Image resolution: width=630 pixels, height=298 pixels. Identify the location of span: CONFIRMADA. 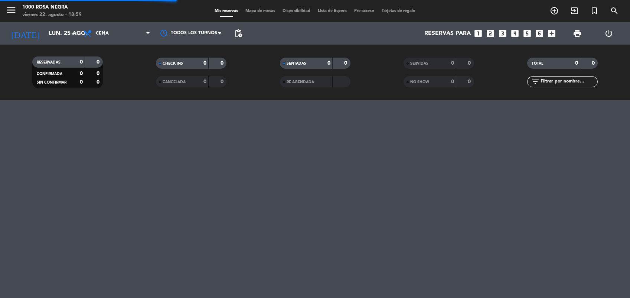
(49, 74).